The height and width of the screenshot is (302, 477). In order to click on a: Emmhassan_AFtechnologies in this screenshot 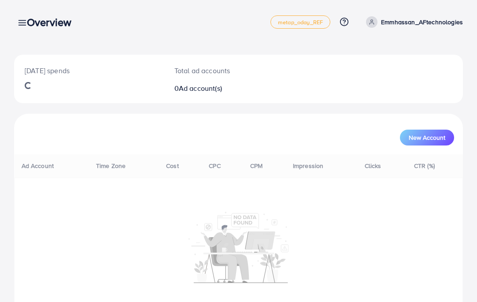, I will do `click(413, 22)`.